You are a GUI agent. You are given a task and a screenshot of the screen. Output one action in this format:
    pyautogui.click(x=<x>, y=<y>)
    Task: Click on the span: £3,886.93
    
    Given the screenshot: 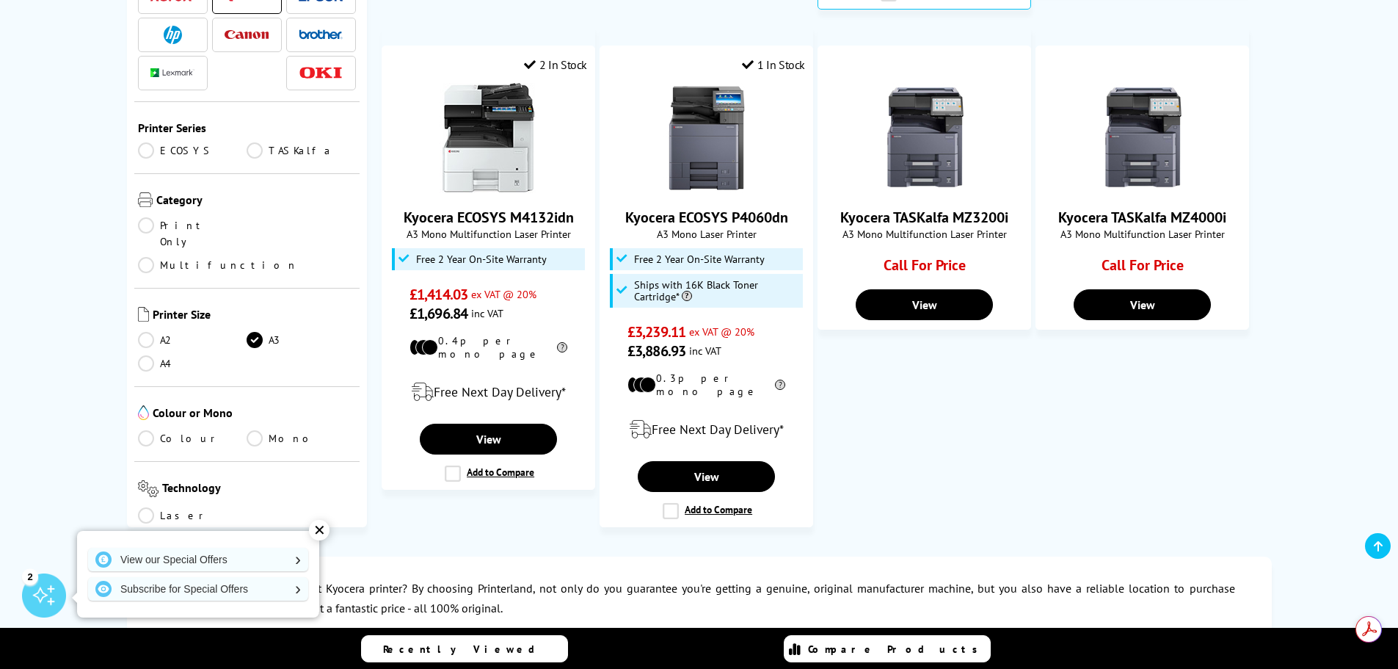 What is the action you would take?
    pyautogui.click(x=656, y=351)
    